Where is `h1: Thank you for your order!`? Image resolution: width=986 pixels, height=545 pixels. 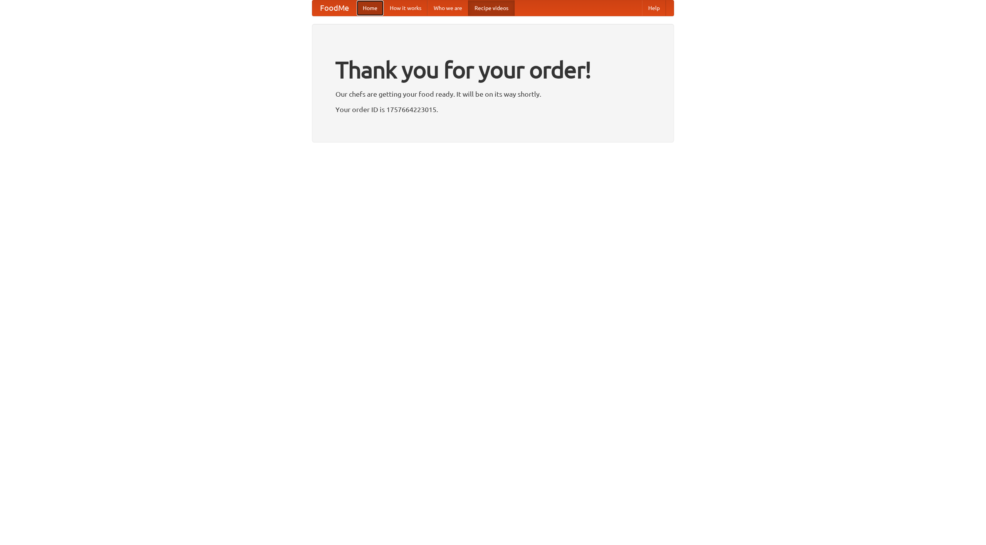
h1: Thank you for your order! is located at coordinates (493, 70).